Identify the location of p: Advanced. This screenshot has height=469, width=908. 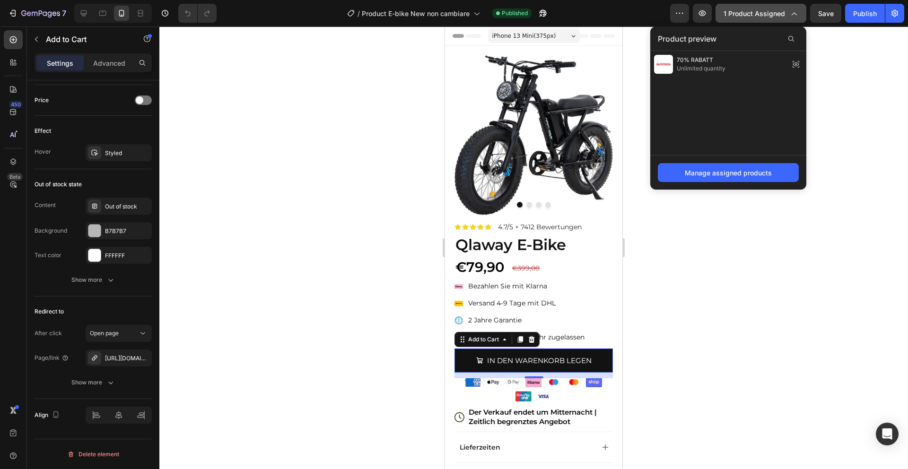
(109, 63).